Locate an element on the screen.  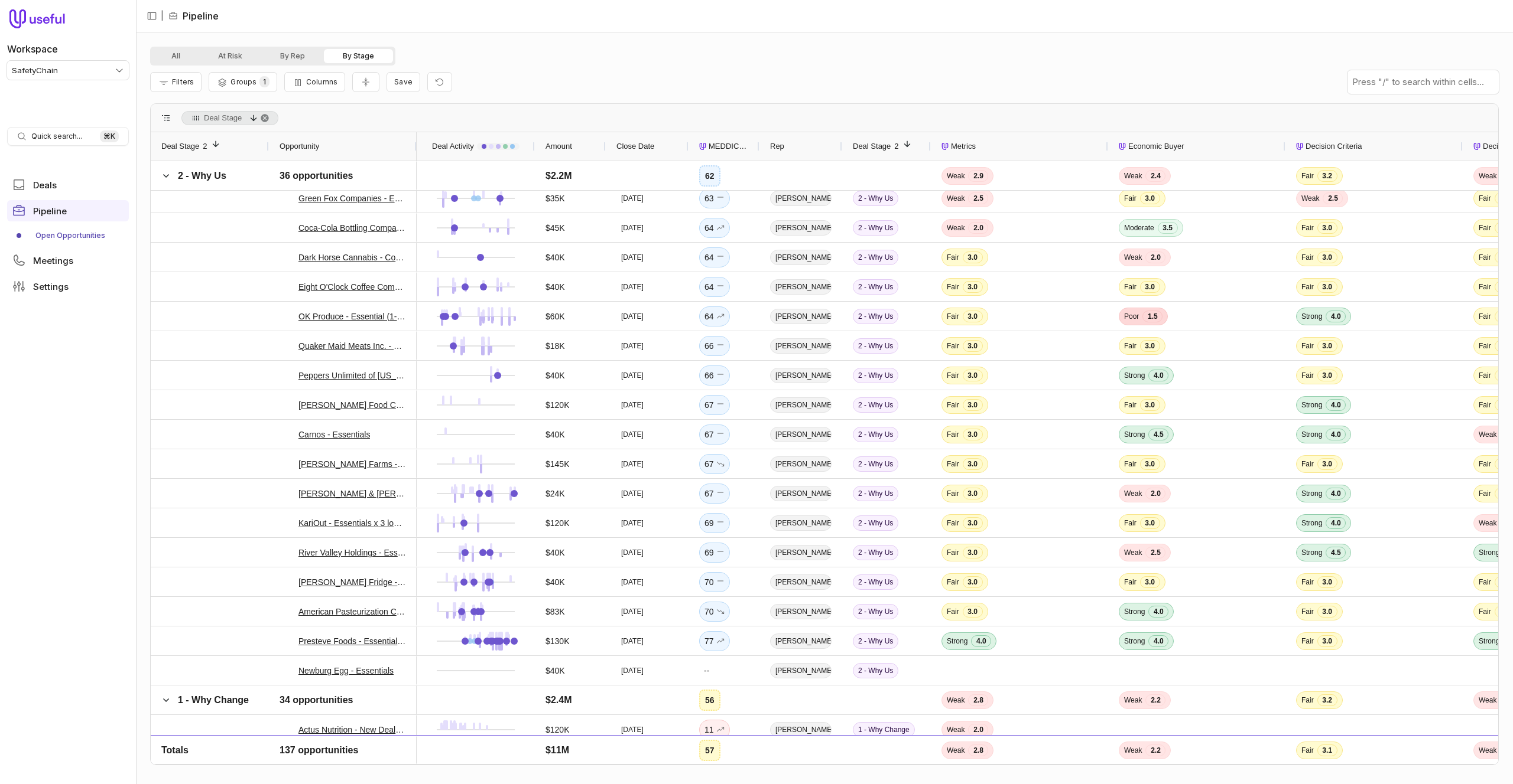
div: 70 is located at coordinates (714, 583).